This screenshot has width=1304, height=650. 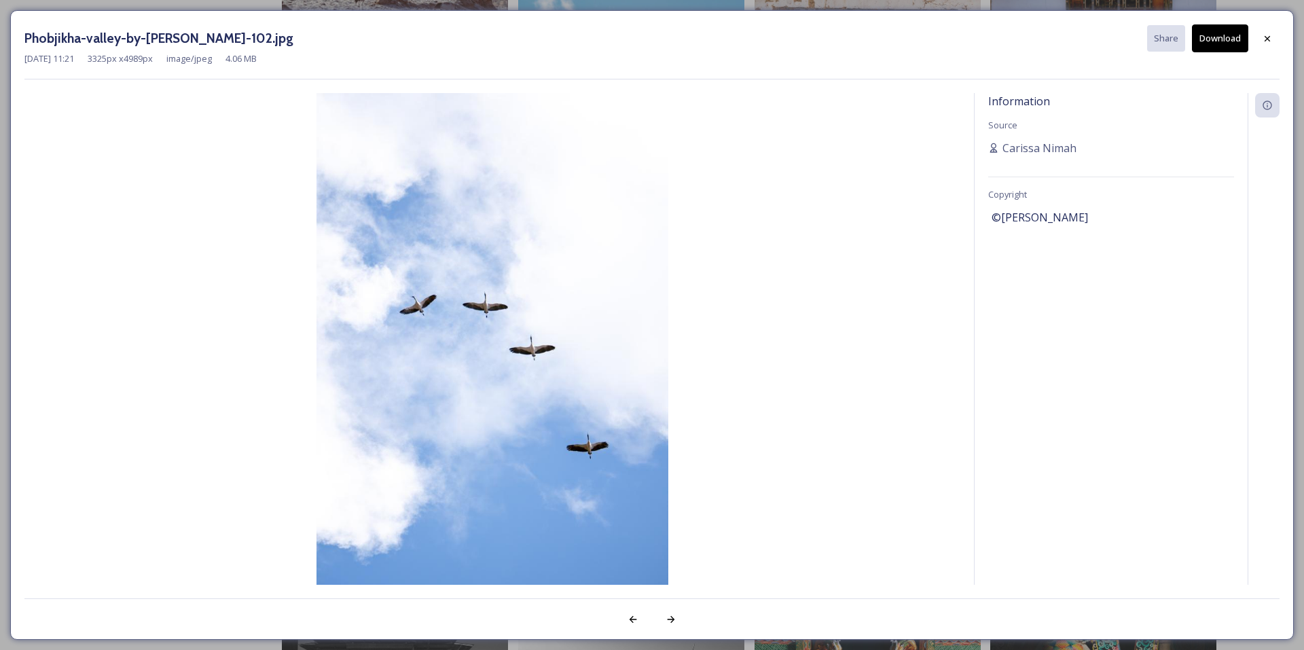 What do you see at coordinates (1039, 148) in the screenshot?
I see `span: Carissa Nimah` at bounding box center [1039, 148].